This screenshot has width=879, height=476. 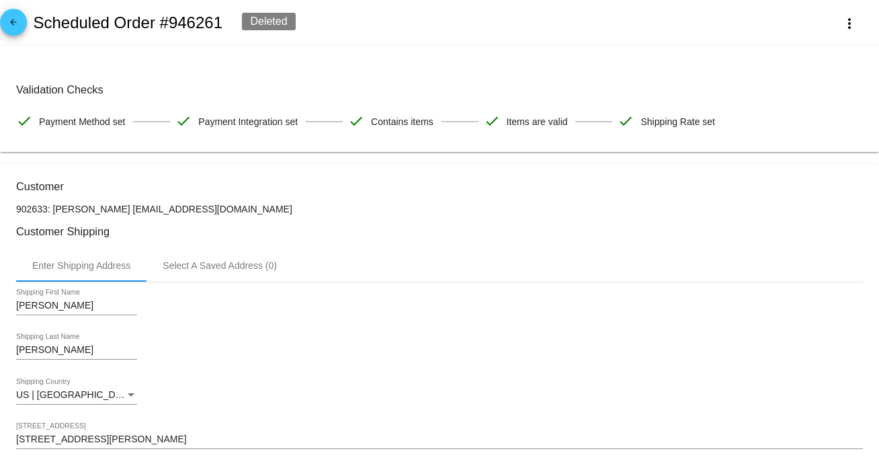 What do you see at coordinates (677, 122) in the screenshot?
I see `span: Shipping Rate set` at bounding box center [677, 122].